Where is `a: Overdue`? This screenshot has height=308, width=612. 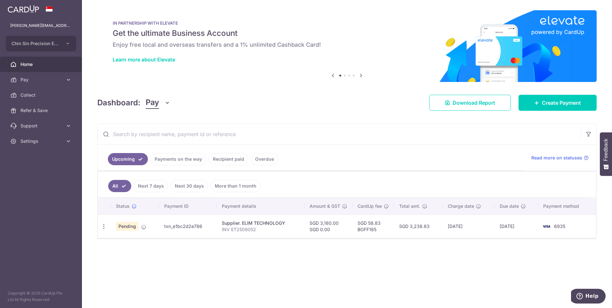 a: Overdue is located at coordinates (265, 159).